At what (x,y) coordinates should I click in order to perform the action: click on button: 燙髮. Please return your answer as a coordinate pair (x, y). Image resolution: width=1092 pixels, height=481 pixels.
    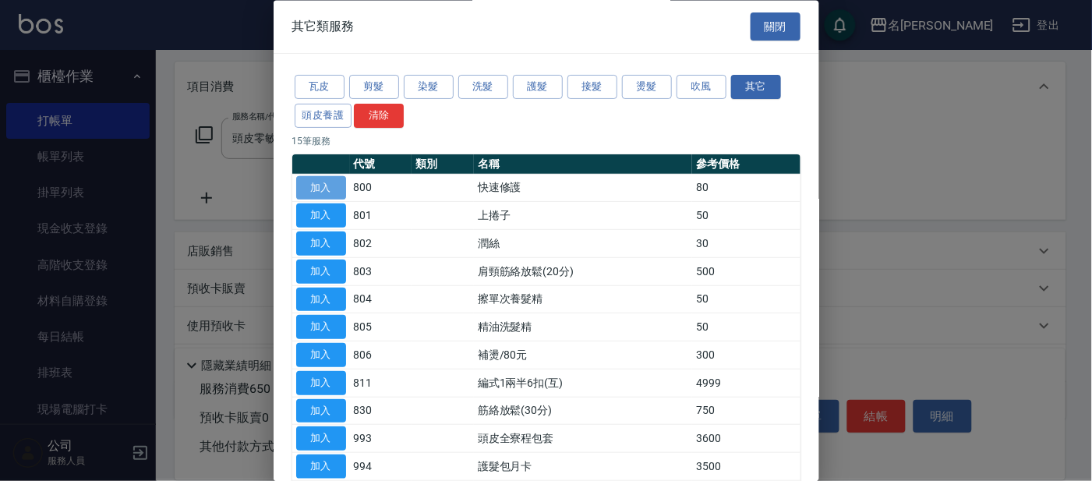
    Looking at the image, I should click on (647, 87).